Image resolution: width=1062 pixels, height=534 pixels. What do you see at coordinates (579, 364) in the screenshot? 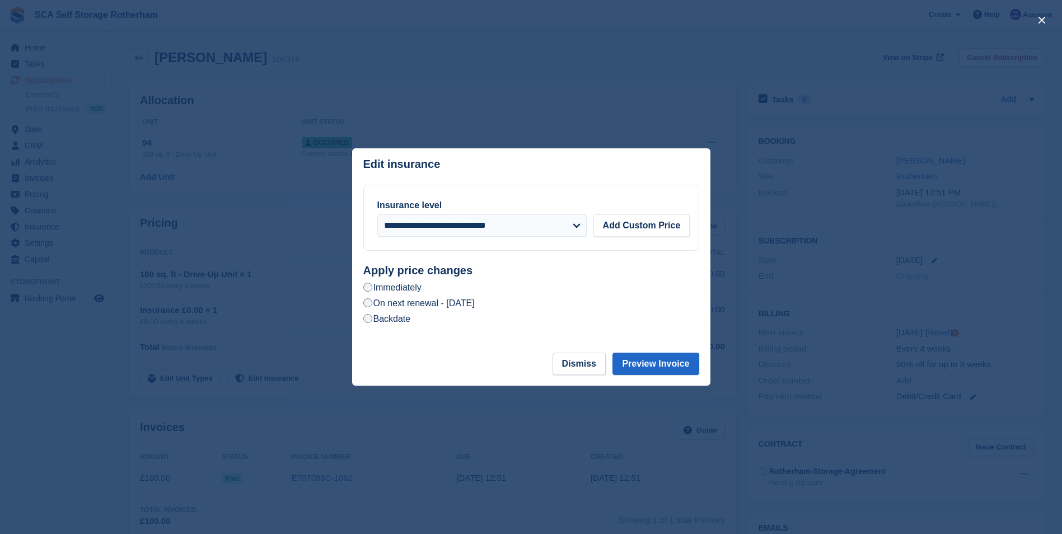
I see `button: Dismiss` at bounding box center [579, 364].